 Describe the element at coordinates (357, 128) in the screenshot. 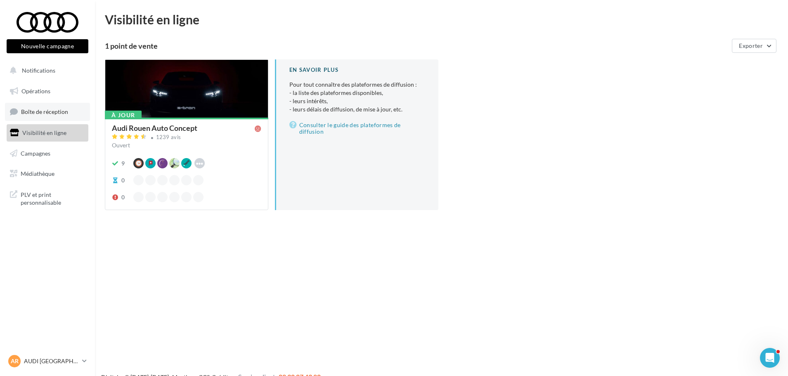

I see `a: Consulter le guide des plateformes de diffusion` at that location.